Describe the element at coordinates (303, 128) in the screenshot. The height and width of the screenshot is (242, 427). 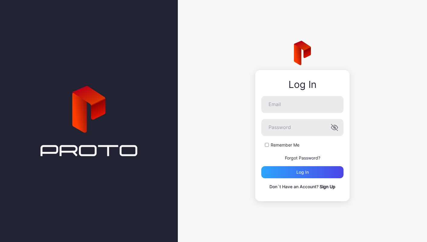
I see `input: Password` at that location.